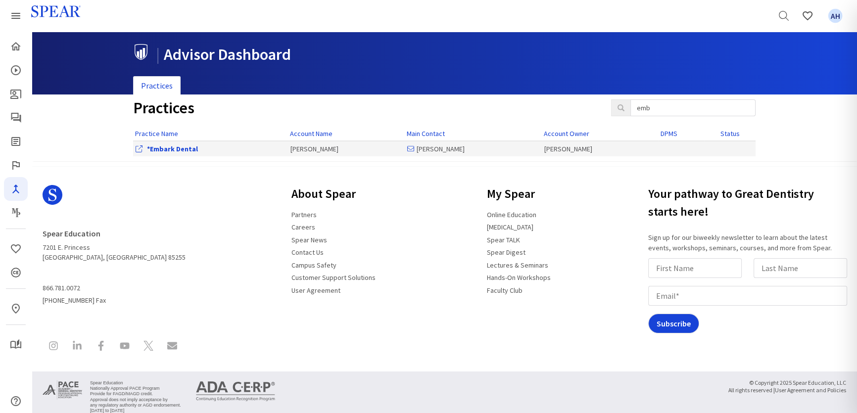 The height and width of the screenshot is (413, 857). Describe the element at coordinates (835, 16) in the screenshot. I see `span: AH` at that location.